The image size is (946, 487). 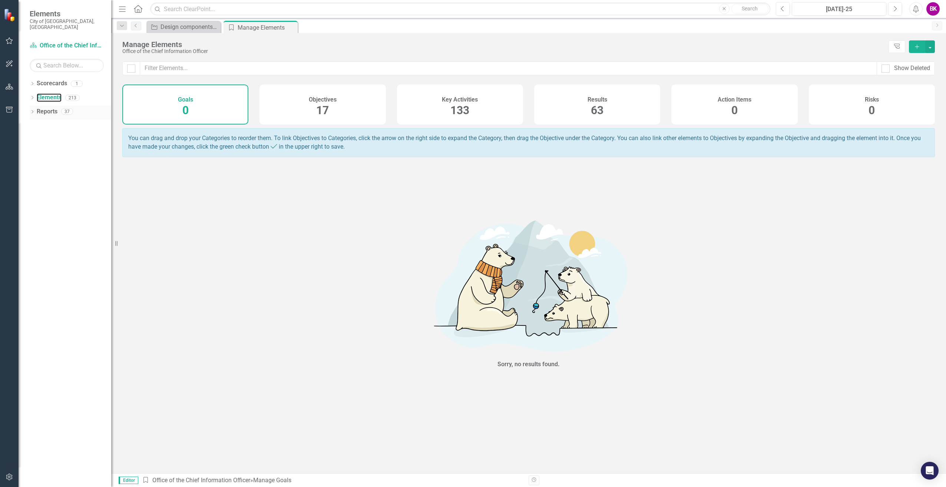 What do you see at coordinates (67, 65) in the screenshot?
I see `input: Search Below...` at bounding box center [67, 65].